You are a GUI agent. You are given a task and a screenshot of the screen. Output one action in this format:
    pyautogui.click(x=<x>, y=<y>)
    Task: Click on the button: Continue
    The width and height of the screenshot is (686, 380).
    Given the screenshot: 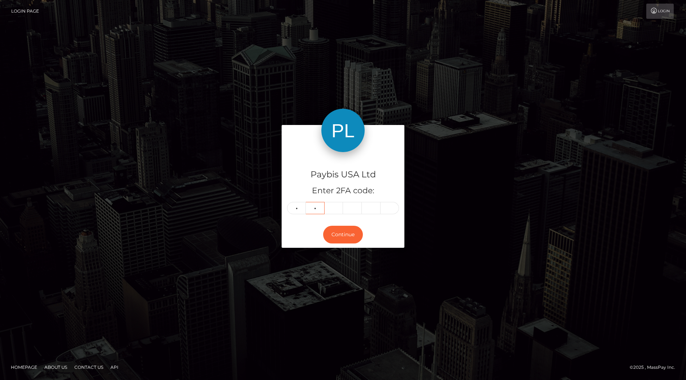 What is the action you would take?
    pyautogui.click(x=343, y=234)
    